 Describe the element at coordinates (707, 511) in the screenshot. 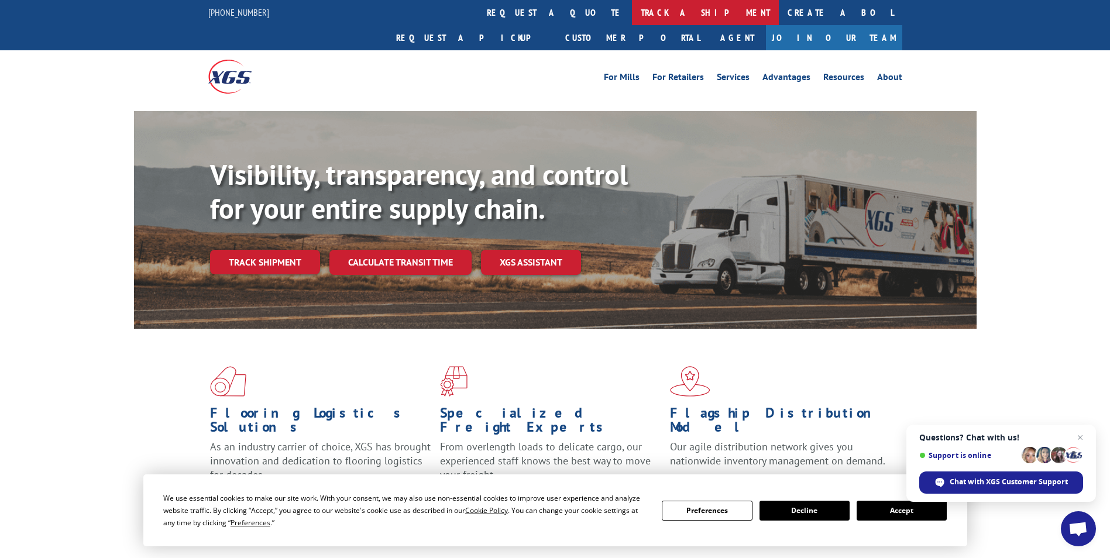

I see `button: Preferences` at that location.